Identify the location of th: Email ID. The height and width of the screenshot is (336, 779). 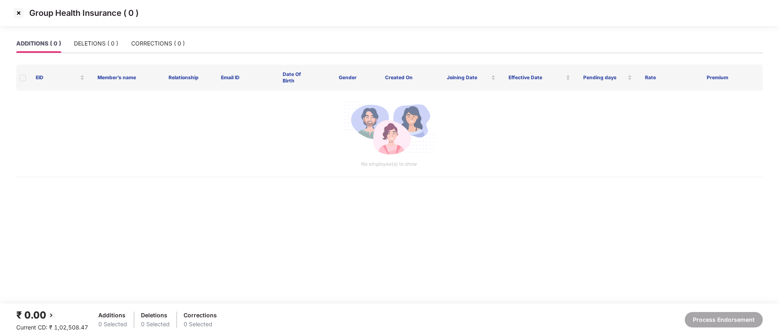
(245, 78).